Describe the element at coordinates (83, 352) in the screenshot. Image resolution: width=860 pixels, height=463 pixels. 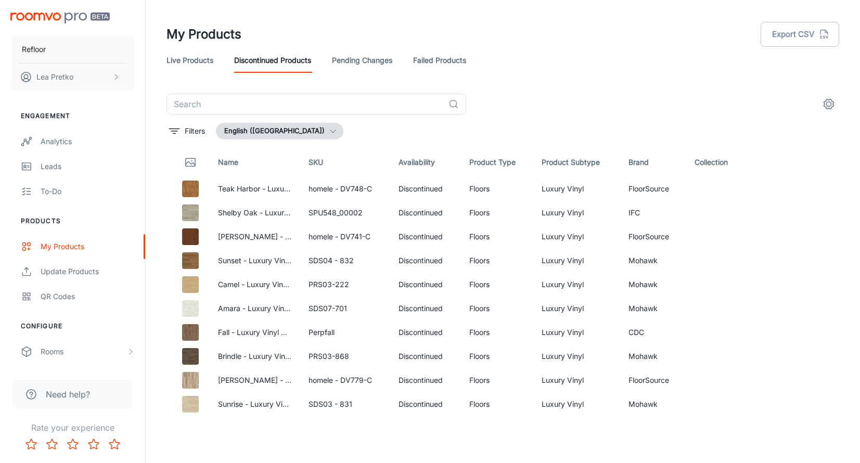
I see `div: Rooms` at that location.